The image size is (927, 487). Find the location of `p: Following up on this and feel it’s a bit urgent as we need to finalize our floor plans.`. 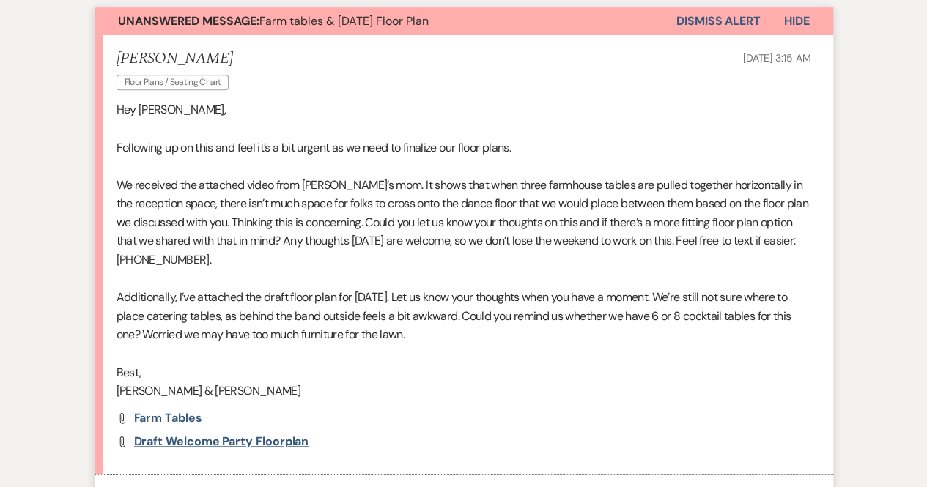

p: Following up on this and feel it’s a bit urgent as we need to finalize our floor plans. is located at coordinates (464, 148).